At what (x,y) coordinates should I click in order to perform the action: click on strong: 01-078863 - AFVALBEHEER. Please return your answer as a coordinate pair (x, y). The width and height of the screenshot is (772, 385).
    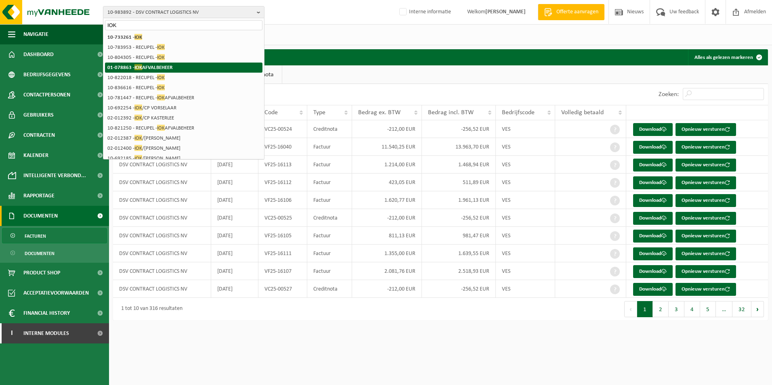
    Looking at the image, I should click on (140, 67).